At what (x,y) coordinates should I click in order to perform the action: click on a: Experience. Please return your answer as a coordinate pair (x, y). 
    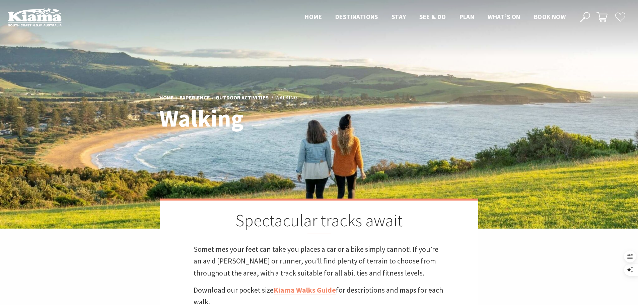
    Looking at the image, I should click on (195, 98).